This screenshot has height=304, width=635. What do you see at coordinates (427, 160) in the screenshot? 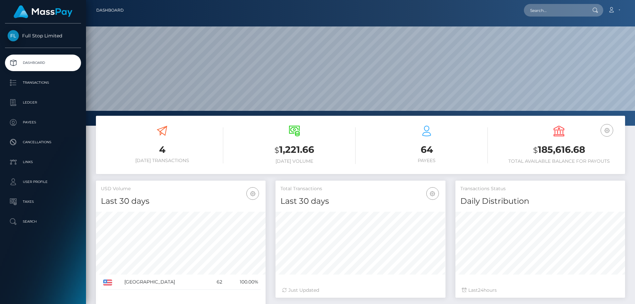
I see `h6: Payees` at bounding box center [427, 160].